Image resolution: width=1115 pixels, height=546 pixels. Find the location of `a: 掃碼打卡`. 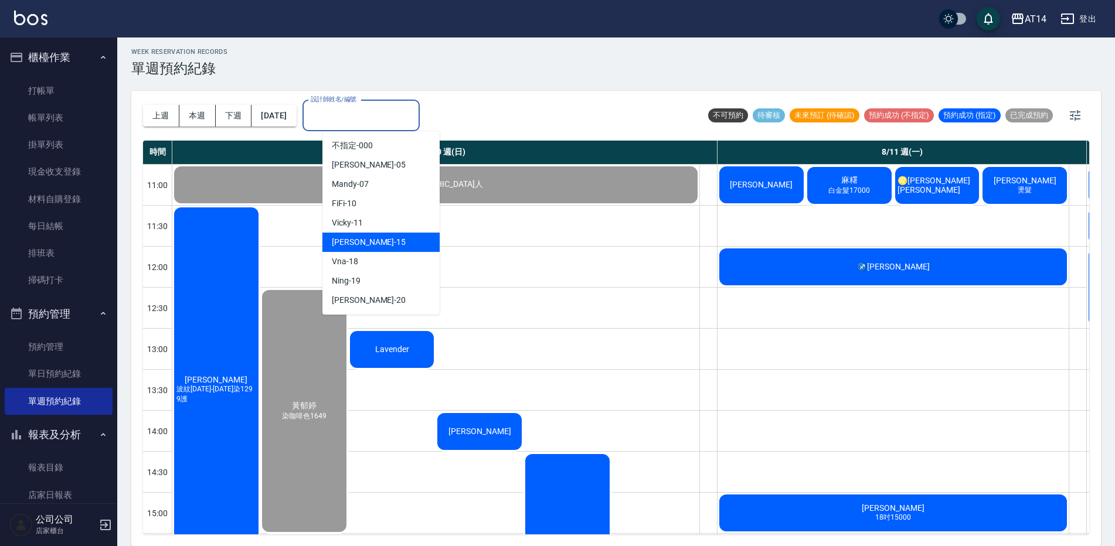

a: 掃碼打卡 is located at coordinates (59, 280).